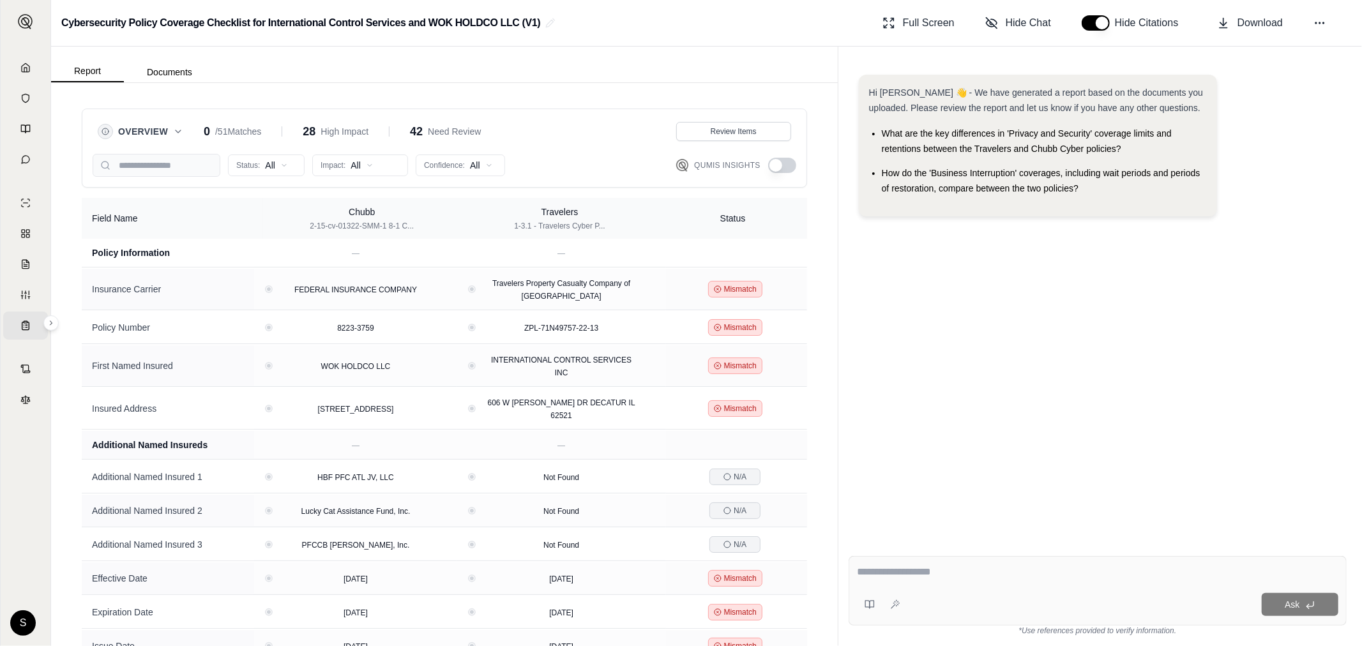 The width and height of the screenshot is (1362, 646). What do you see at coordinates (356, 367) in the screenshot?
I see `span: WOK HOLDCO LLC` at bounding box center [356, 367].